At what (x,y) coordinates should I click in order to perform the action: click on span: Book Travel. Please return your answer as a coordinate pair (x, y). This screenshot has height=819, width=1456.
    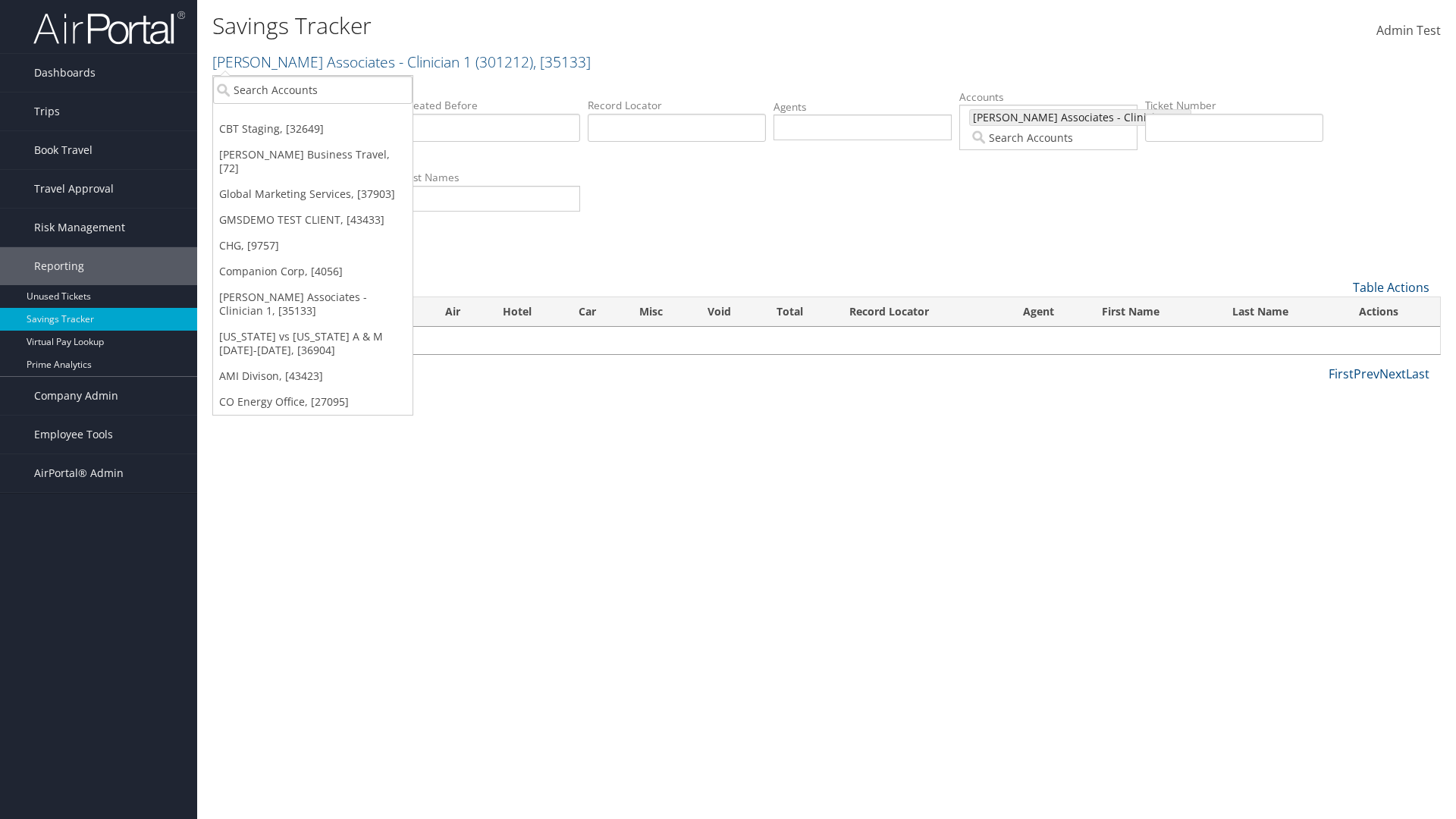
    Looking at the image, I should click on (63, 150).